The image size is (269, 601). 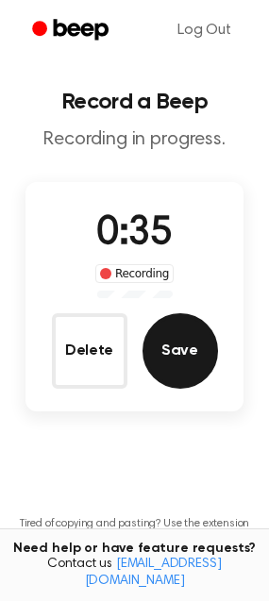 I want to click on a: Beep, so click(x=72, y=30).